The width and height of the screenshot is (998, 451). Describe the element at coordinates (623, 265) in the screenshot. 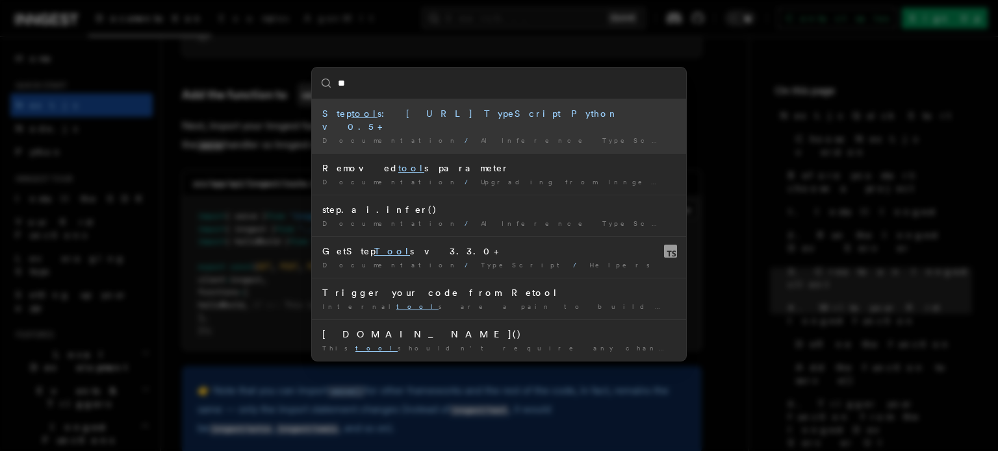

I see `span: Helpers` at that location.